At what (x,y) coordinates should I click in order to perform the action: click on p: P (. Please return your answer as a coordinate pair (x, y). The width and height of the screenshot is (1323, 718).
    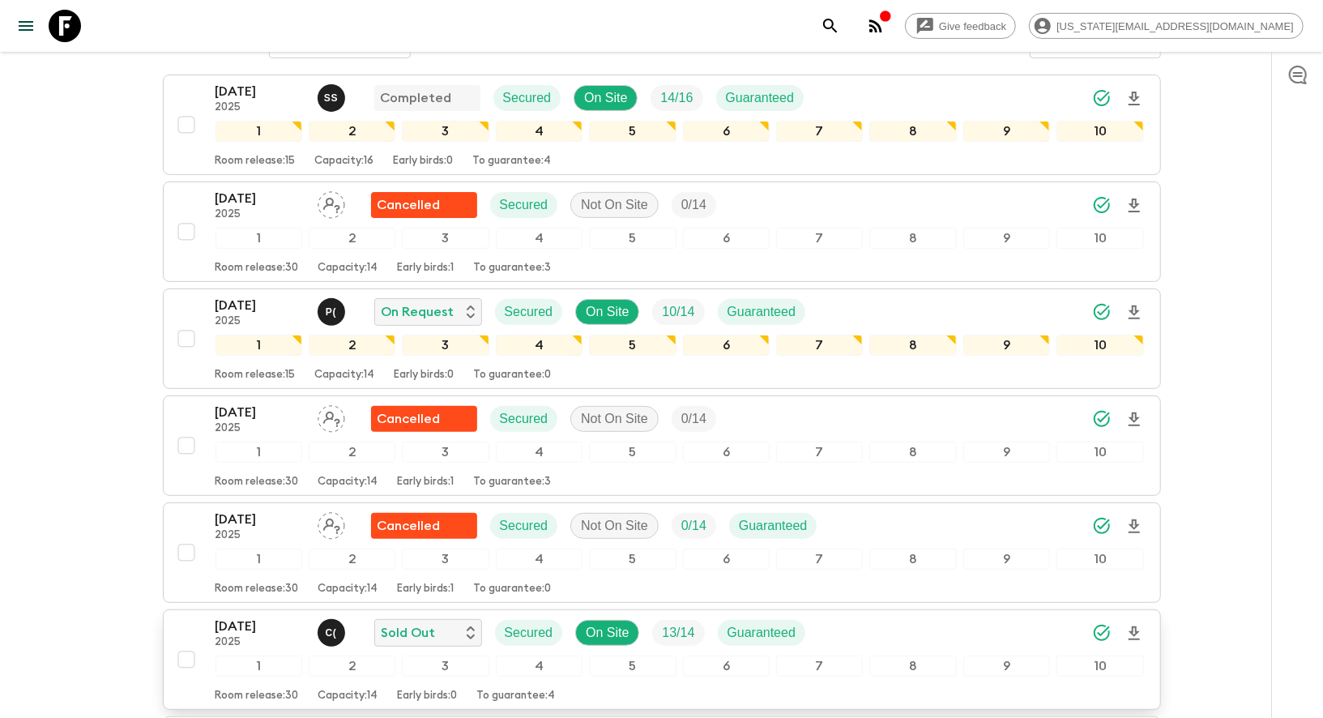
    Looking at the image, I should click on (331, 312).